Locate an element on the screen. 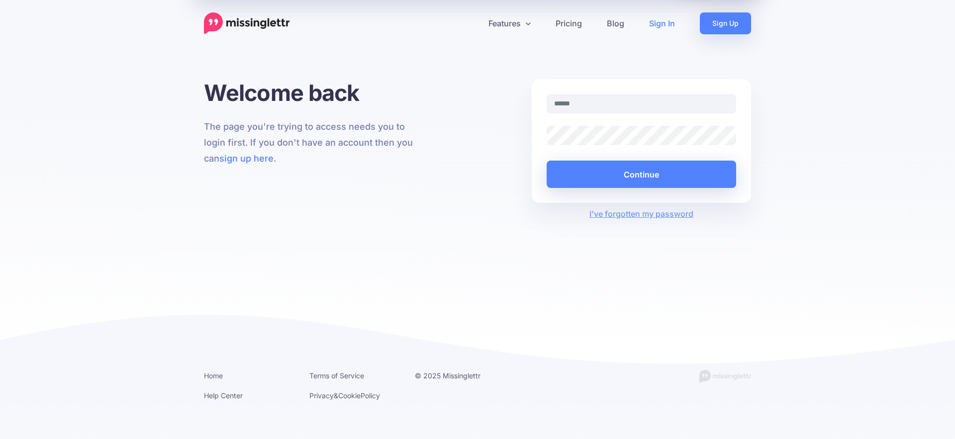  button: Continue is located at coordinates (641, 174).